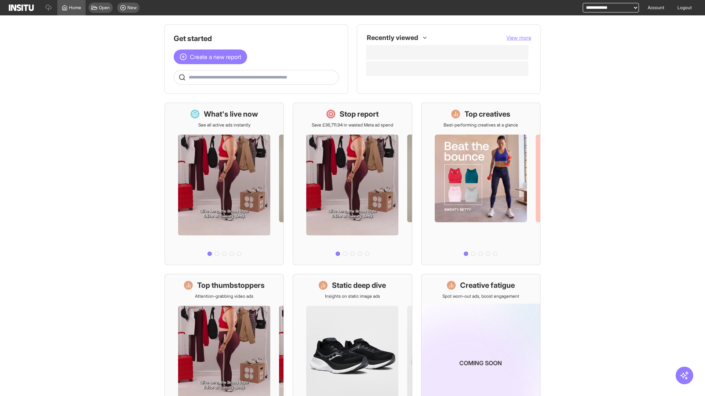  Describe the element at coordinates (359, 286) in the screenshot. I see `h1: Static deep dive` at that location.